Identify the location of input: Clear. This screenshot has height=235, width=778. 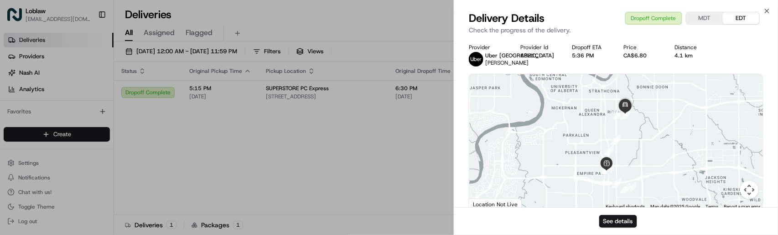
(87, 63).